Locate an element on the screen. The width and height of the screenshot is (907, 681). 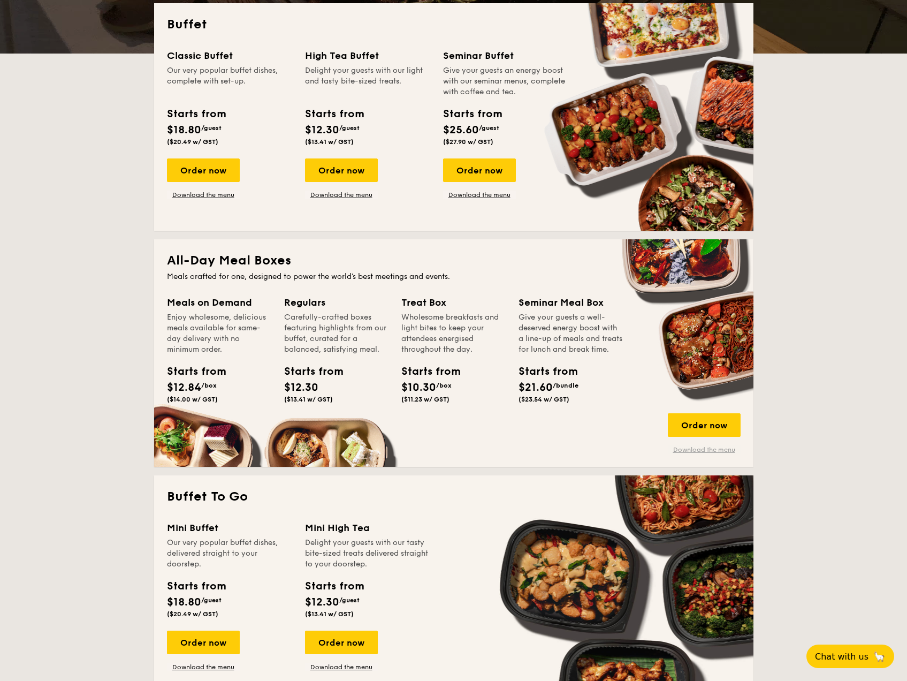
span: ($11.23 w/ GST) is located at coordinates (425, 399).